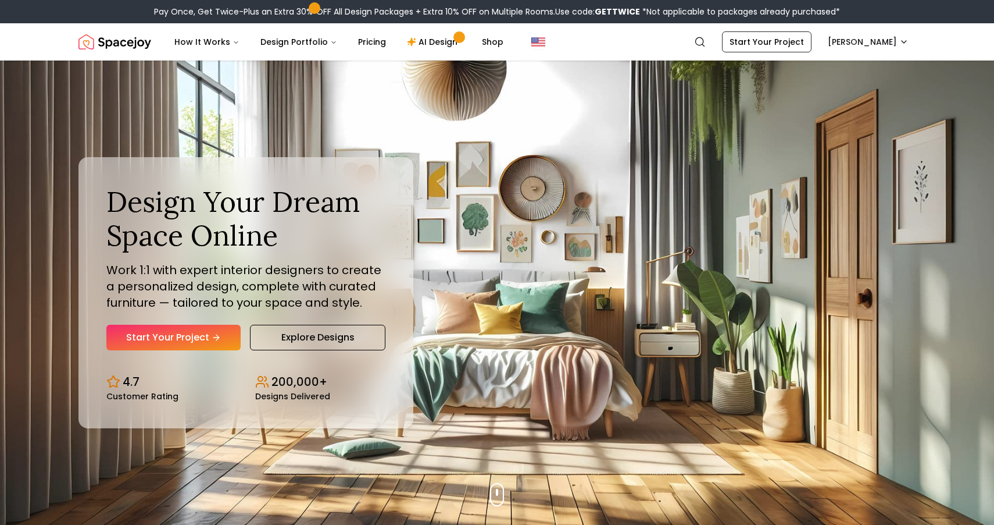 This screenshot has width=994, height=525. I want to click on a: Pricing, so click(372, 42).